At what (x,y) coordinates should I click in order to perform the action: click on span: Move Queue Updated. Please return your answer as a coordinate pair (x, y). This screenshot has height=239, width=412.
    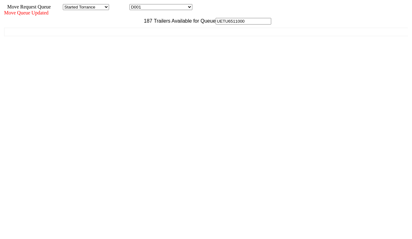
    Looking at the image, I should click on (26, 13).